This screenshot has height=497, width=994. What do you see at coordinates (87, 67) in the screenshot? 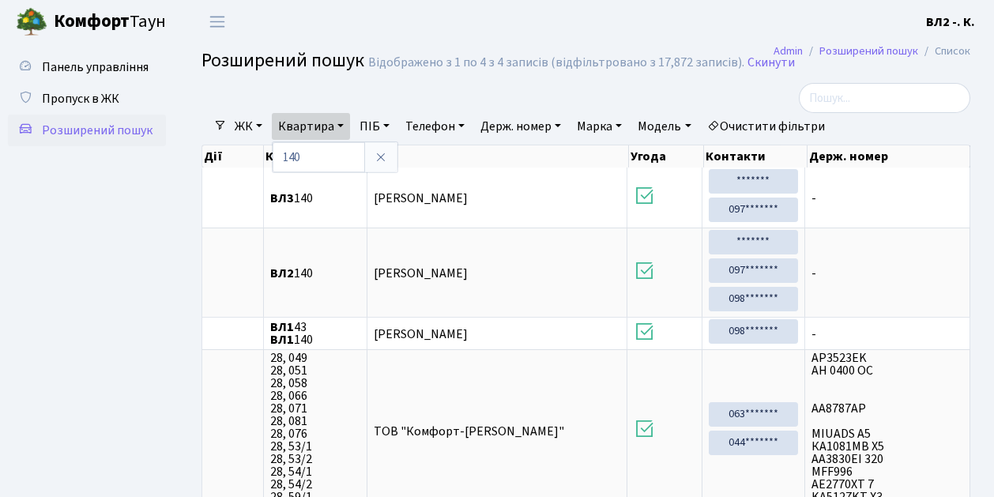
I see `a: Панель управління` at bounding box center [87, 67].